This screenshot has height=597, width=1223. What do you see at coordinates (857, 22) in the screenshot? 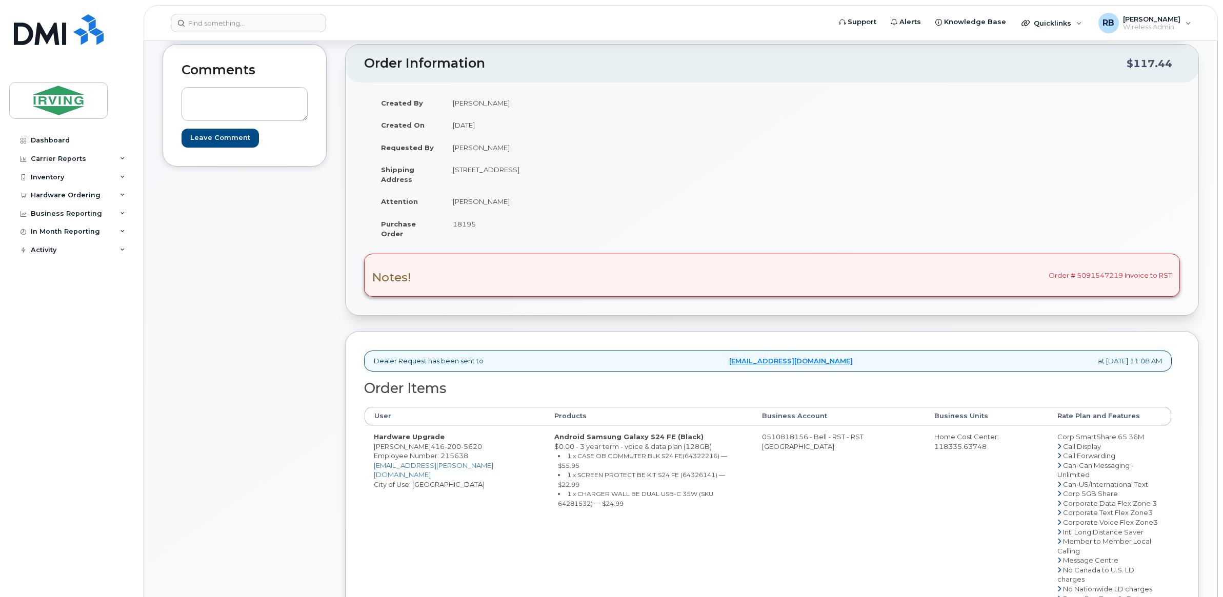
I see `a: Support` at bounding box center [857, 22].